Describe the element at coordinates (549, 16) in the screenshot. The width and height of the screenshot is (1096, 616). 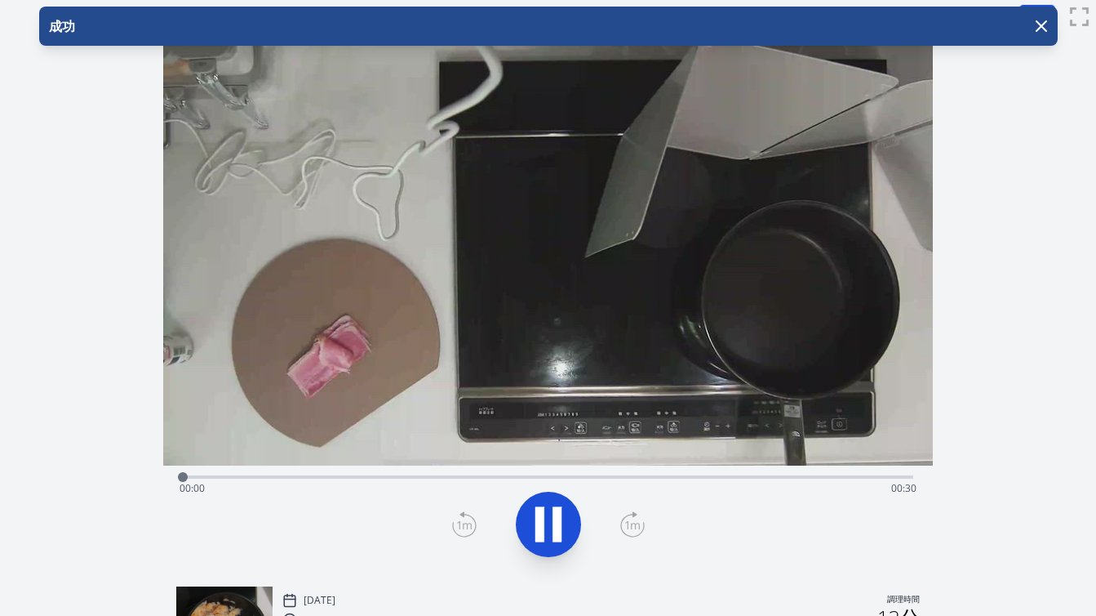
I see `font: 00:00:00` at that location.